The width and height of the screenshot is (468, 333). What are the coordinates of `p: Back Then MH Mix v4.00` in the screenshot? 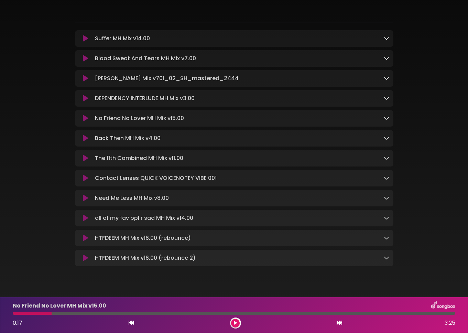 It's located at (127, 138).